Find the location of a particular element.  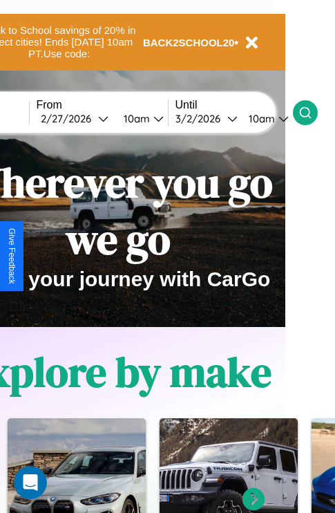

div: 3 / 2 / 2026 is located at coordinates (201, 118).